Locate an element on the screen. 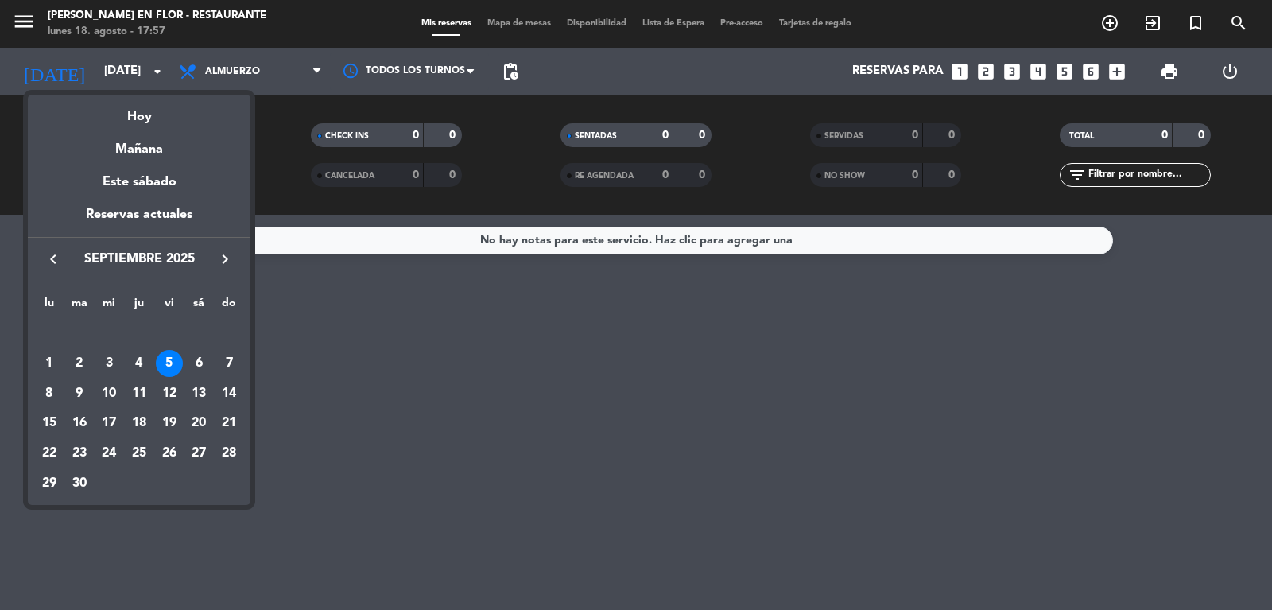 This screenshot has width=1272, height=610. td: SEP. is located at coordinates (139, 333).